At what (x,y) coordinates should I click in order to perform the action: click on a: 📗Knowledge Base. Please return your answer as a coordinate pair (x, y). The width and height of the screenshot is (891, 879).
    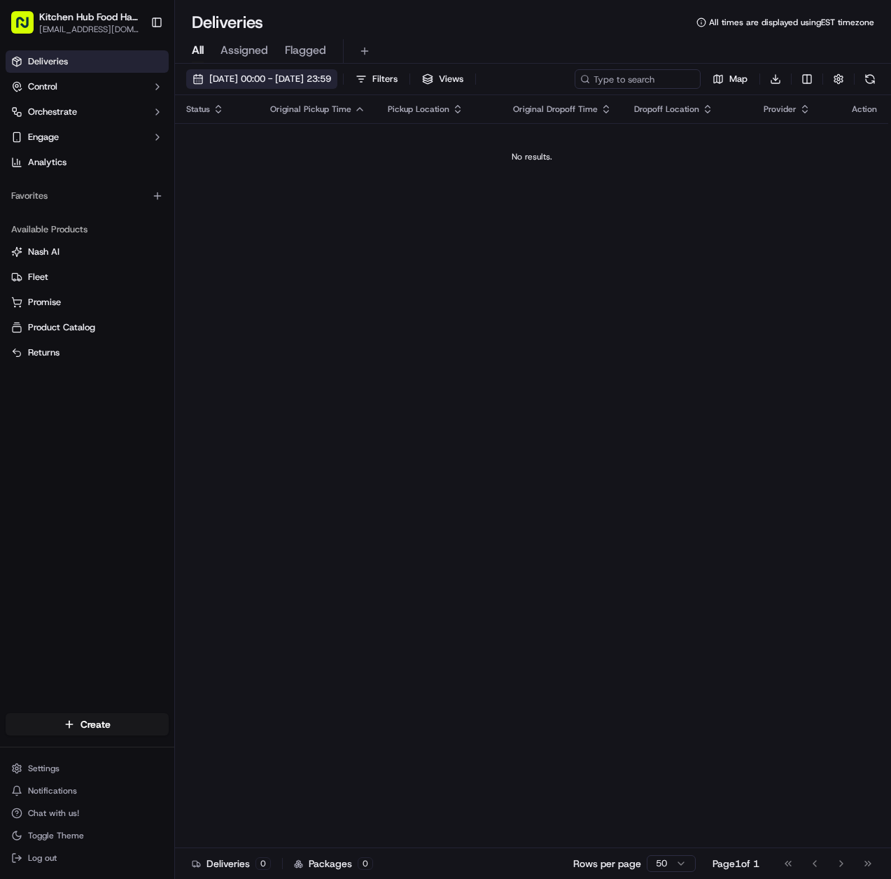
    Looking at the image, I should click on (60, 210).